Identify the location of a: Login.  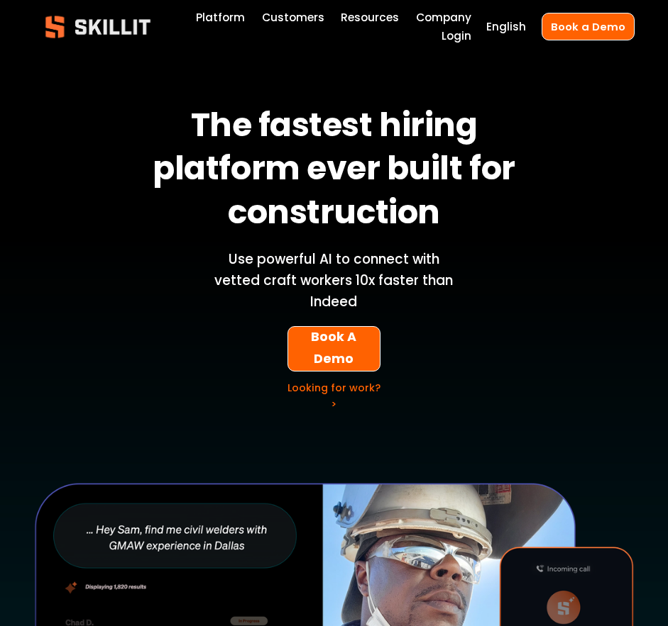
(456, 36).